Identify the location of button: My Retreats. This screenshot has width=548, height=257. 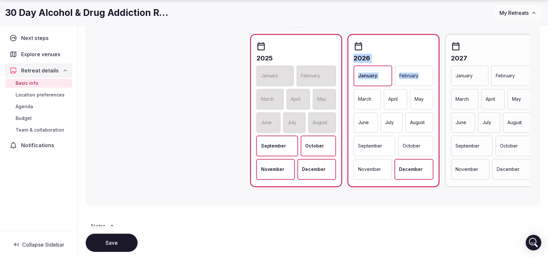
(518, 13).